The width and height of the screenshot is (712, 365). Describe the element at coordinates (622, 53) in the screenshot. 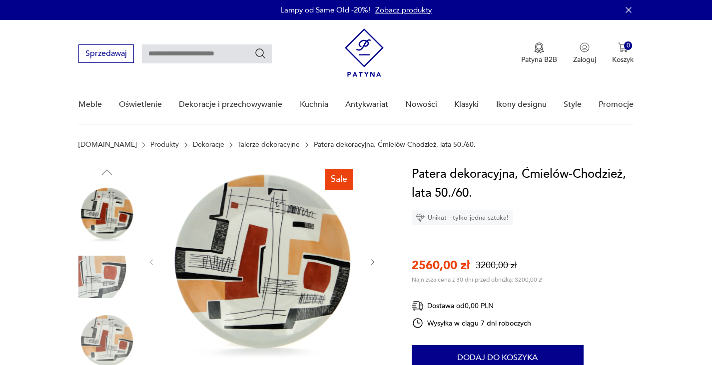

I see `button: 0Koszyk` at that location.